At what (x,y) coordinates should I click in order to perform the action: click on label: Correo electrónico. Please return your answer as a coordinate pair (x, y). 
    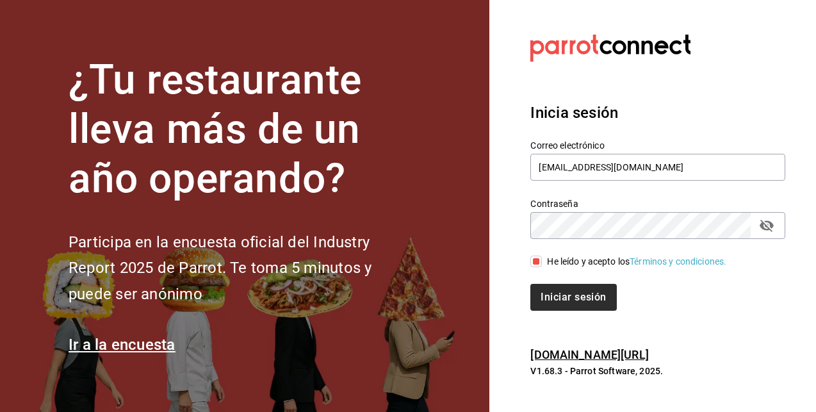
    Looking at the image, I should click on (658, 145).